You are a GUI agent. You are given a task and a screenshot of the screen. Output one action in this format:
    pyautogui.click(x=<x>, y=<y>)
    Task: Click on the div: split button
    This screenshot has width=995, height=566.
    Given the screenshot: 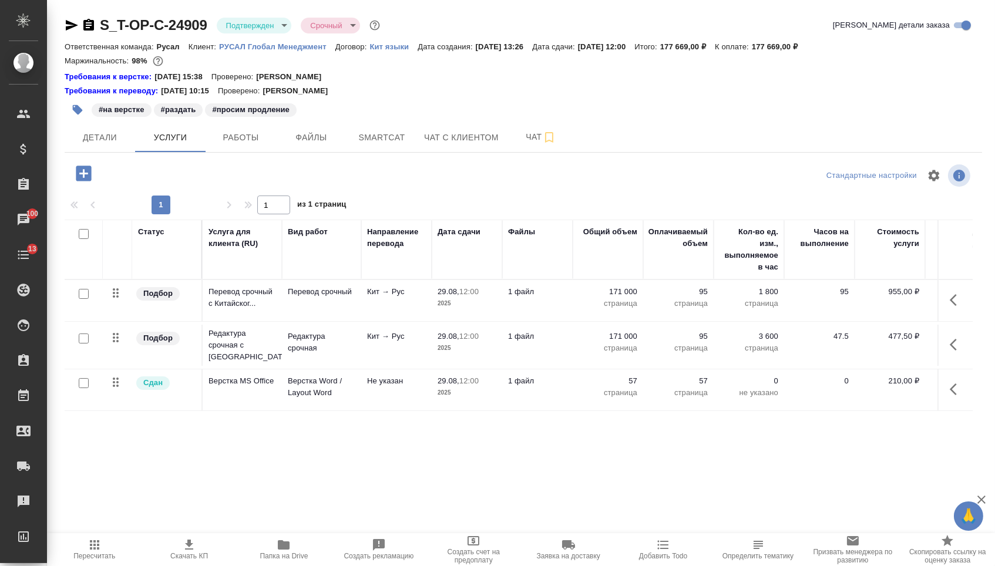 What is the action you would take?
    pyautogui.click(x=871, y=176)
    